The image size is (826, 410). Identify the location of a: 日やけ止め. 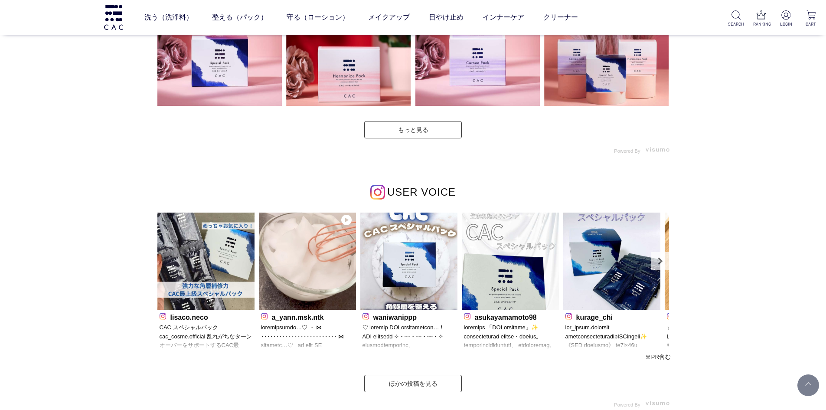
(446, 17).